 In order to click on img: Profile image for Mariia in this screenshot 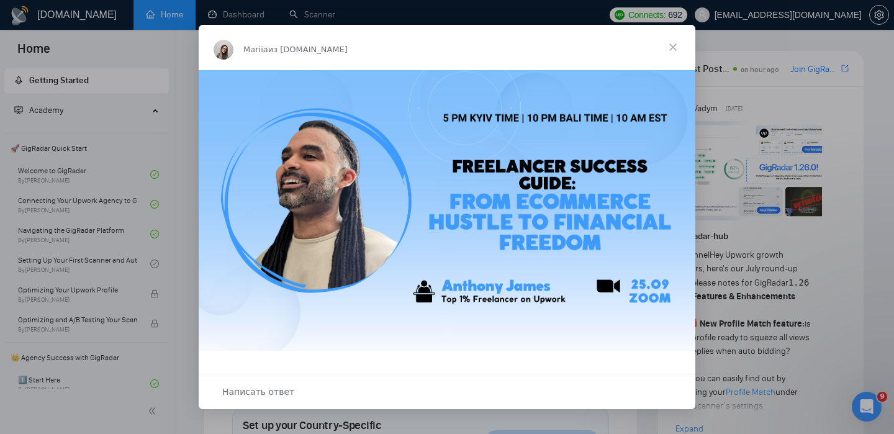, I will do `click(223, 50)`.